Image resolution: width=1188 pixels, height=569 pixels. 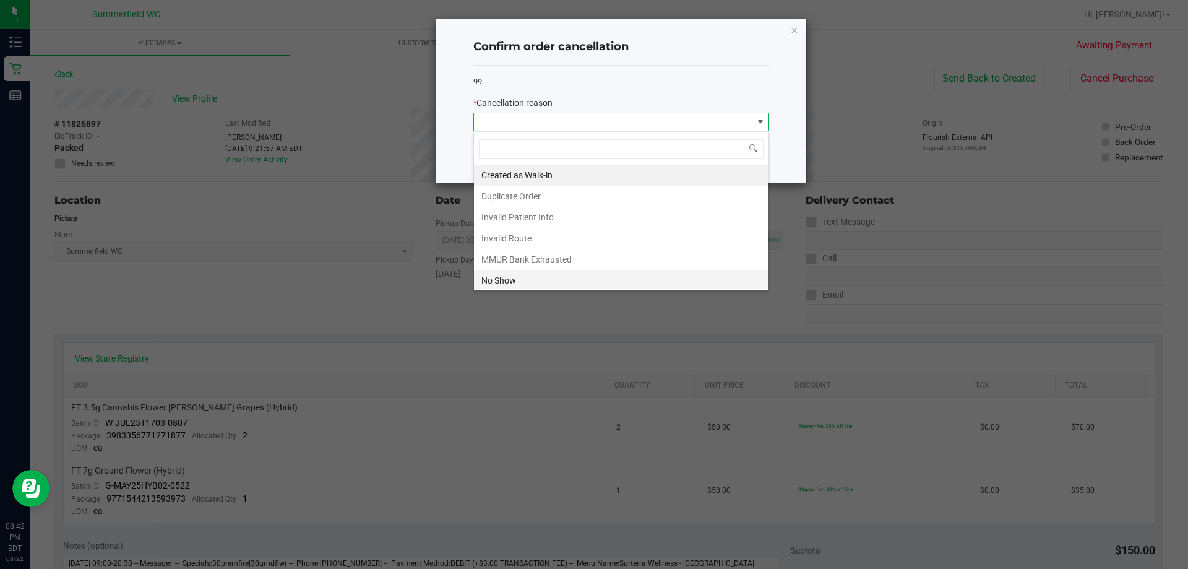 What do you see at coordinates (795, 30) in the screenshot?
I see `button: Close` at bounding box center [795, 30].